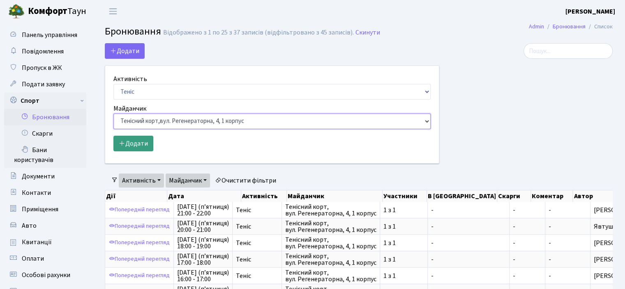 The width and height of the screenshot is (625, 289). I want to click on th: Дії, so click(136, 196).